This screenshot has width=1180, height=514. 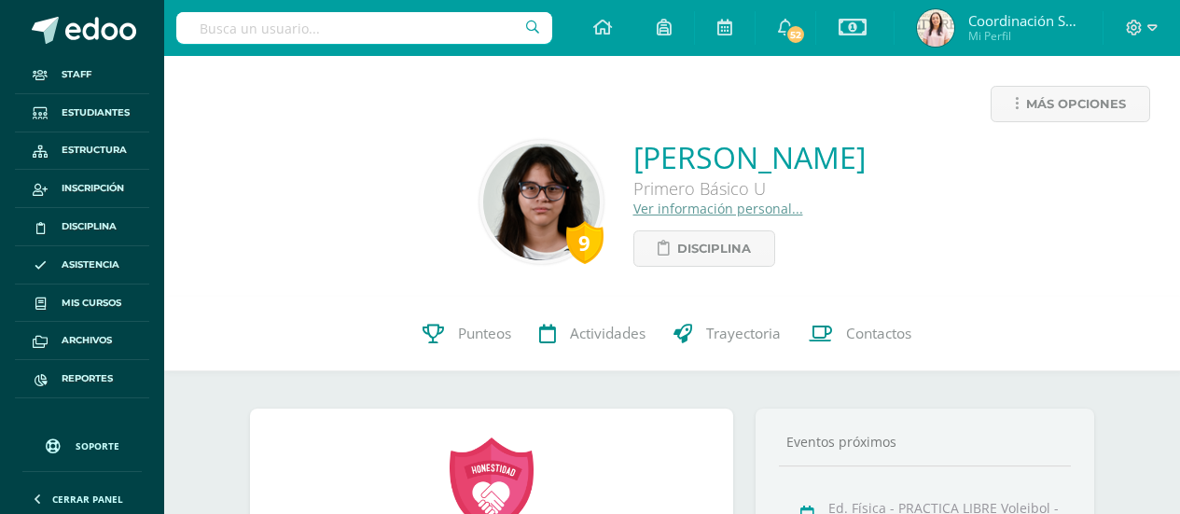 I want to click on span: Mi Perfil, so click(x=1024, y=35).